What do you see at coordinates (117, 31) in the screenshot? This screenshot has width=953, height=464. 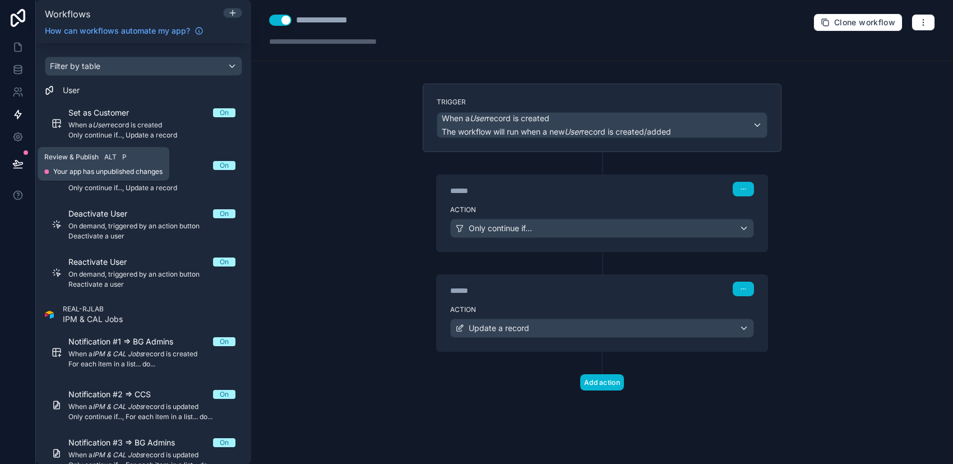 I see `span: How can workflows automate my app?` at bounding box center [117, 31].